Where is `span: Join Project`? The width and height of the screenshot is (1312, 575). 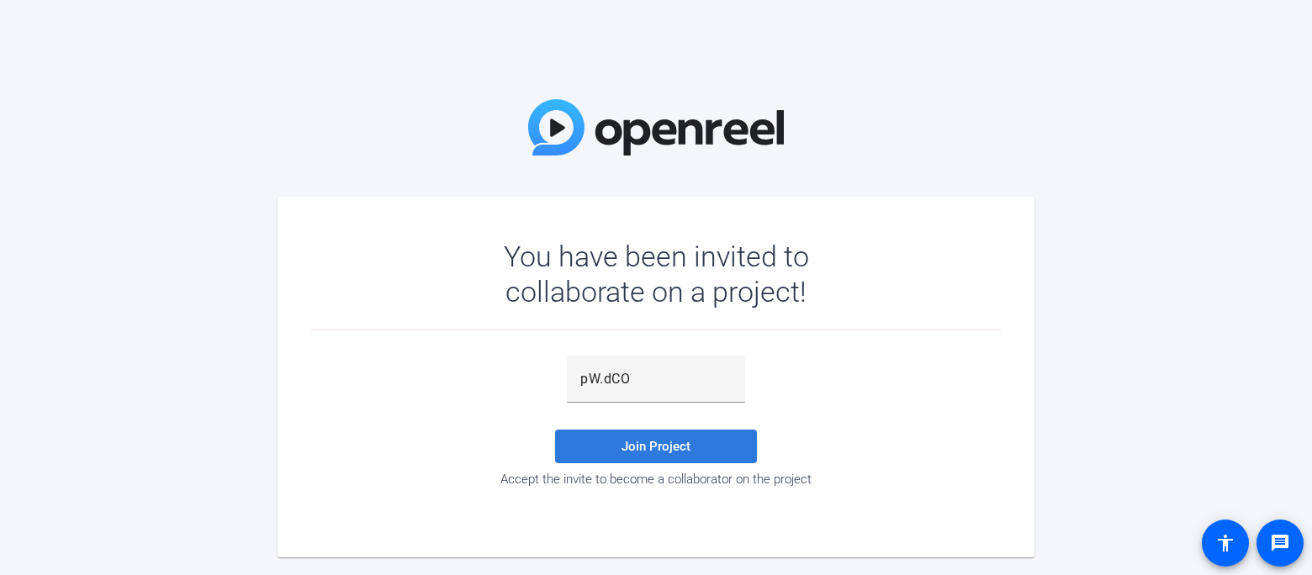
span: Join Project is located at coordinates (656, 447).